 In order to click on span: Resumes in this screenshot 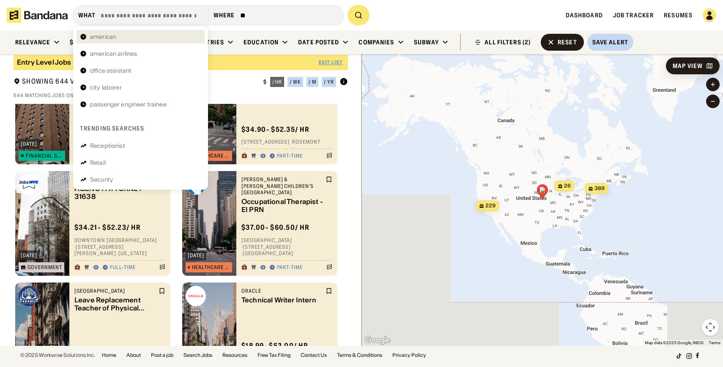, I will do `click(678, 15)`.